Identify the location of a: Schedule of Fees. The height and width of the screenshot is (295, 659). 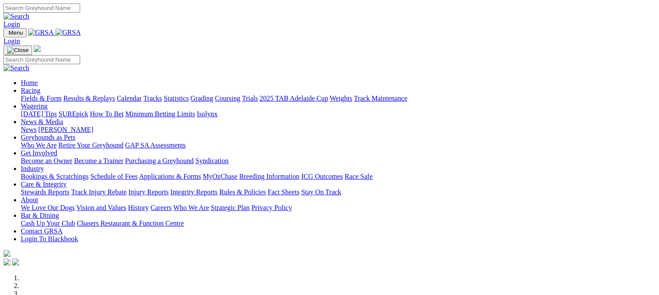
(114, 176).